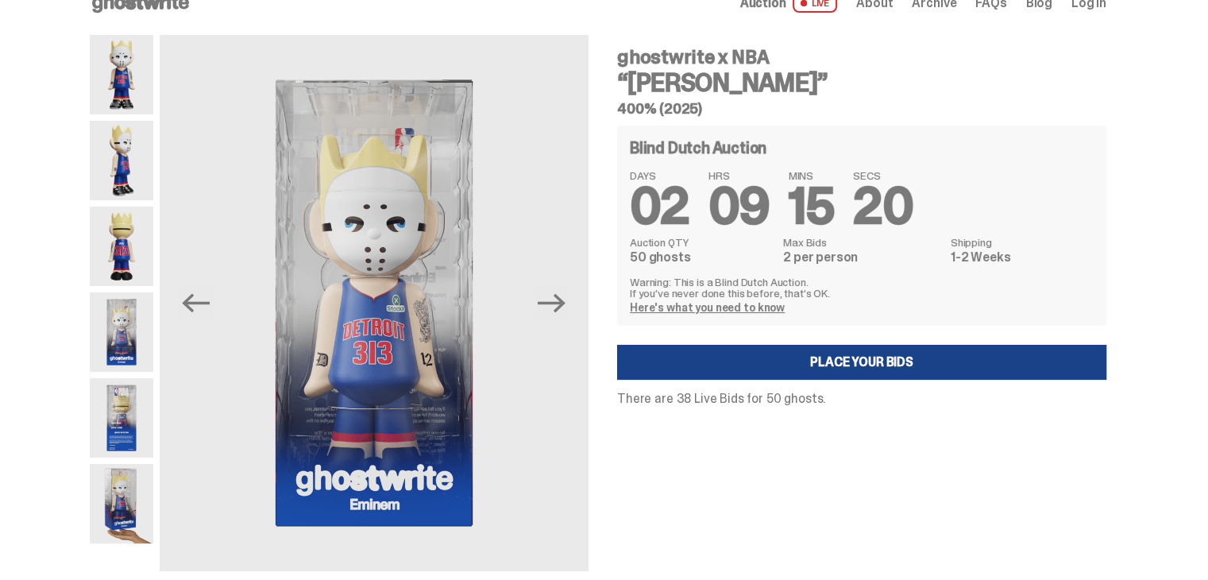 The height and width of the screenshot is (580, 1208). I want to click on dt: Auction QTY, so click(701, 242).